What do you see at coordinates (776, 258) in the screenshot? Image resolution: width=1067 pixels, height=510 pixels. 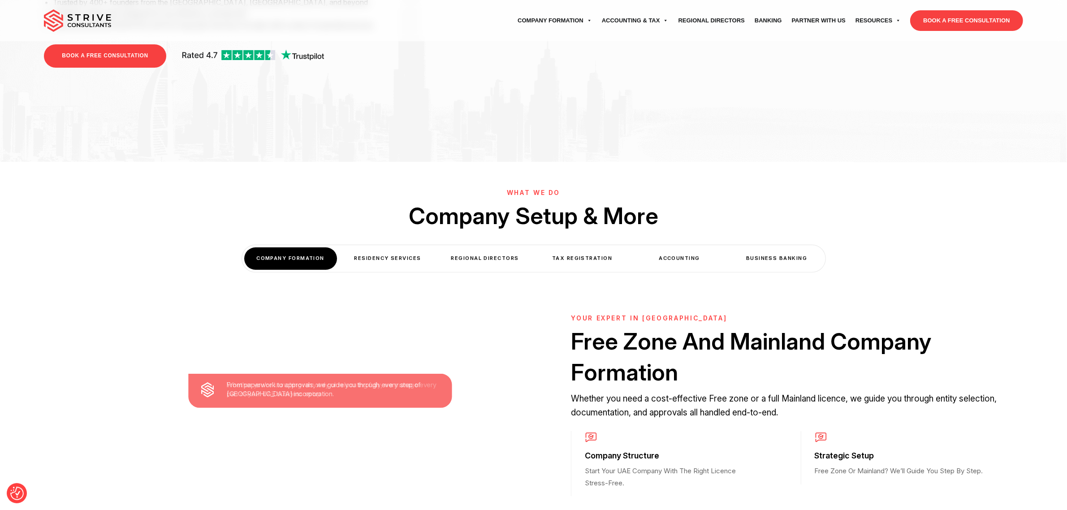 I see `div: Business Banking` at bounding box center [776, 258].